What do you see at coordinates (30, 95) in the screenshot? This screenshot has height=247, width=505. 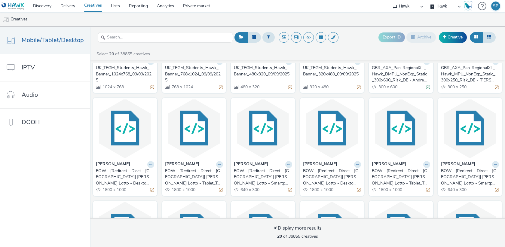 I see `span: Audio` at bounding box center [30, 95].